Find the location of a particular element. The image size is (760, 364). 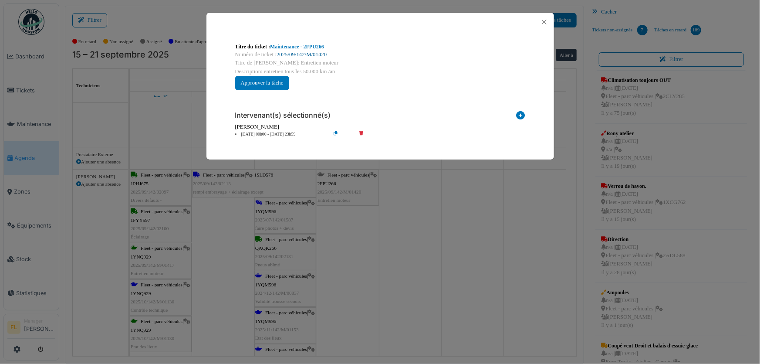

button: Close is located at coordinates (544, 22).